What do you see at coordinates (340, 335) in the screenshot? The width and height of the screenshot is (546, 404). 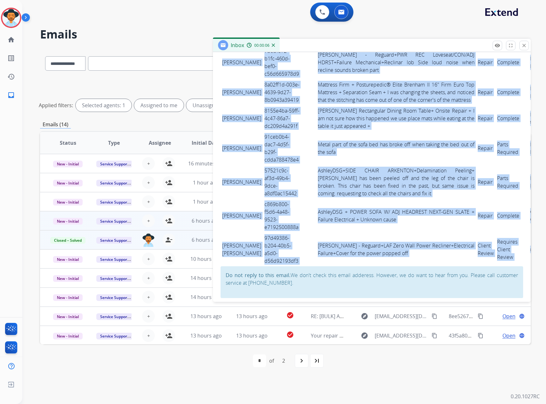 I see `span: Your repair was received` at bounding box center [340, 335].